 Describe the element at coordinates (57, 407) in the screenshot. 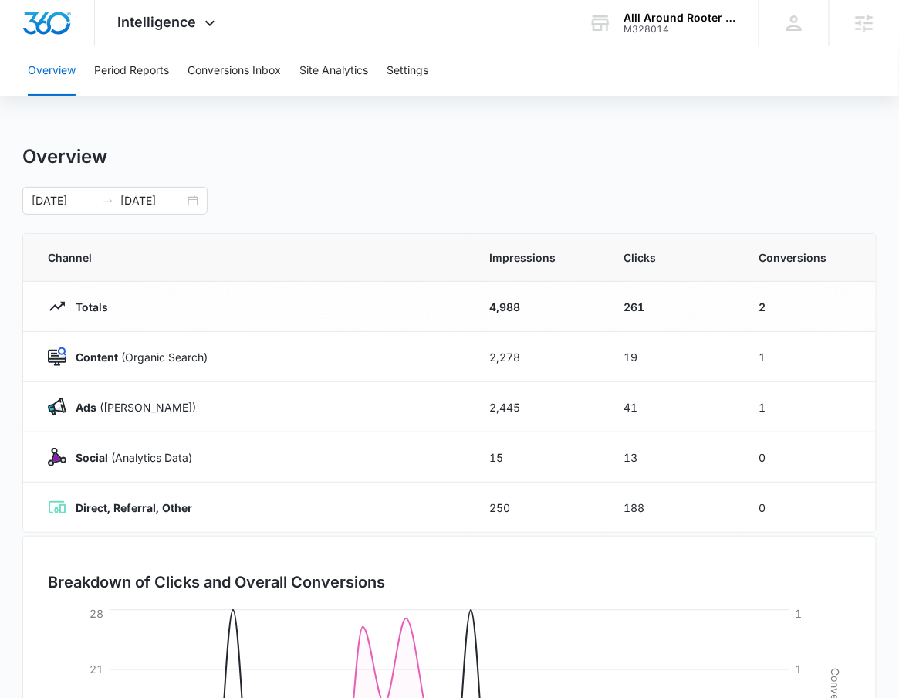

I see `img: Ads` at that location.